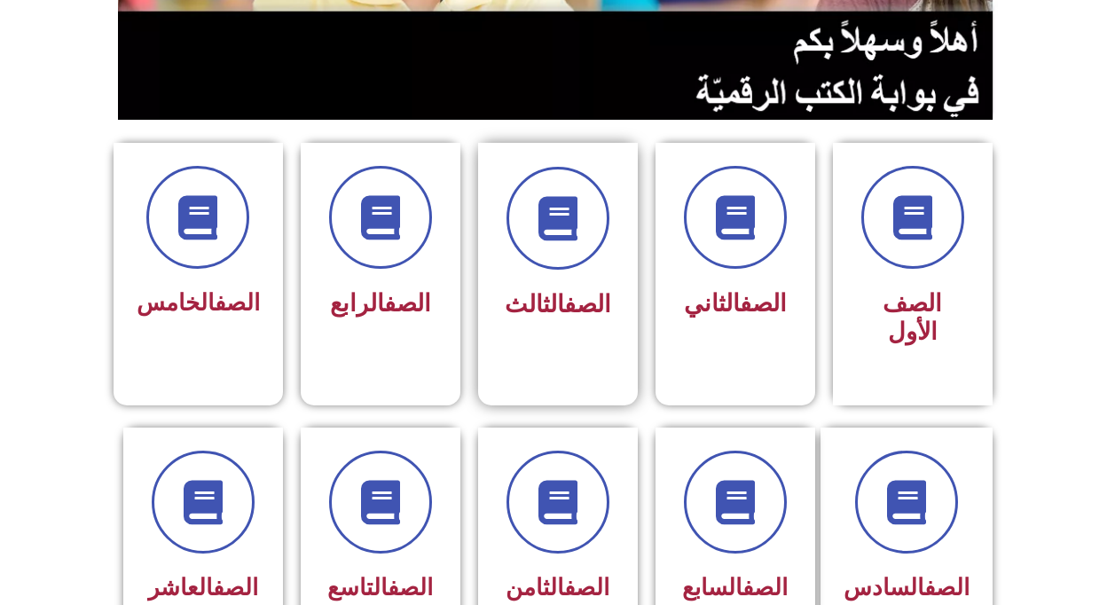 The height and width of the screenshot is (605, 1115). I want to click on span: الثامن, so click(557, 587).